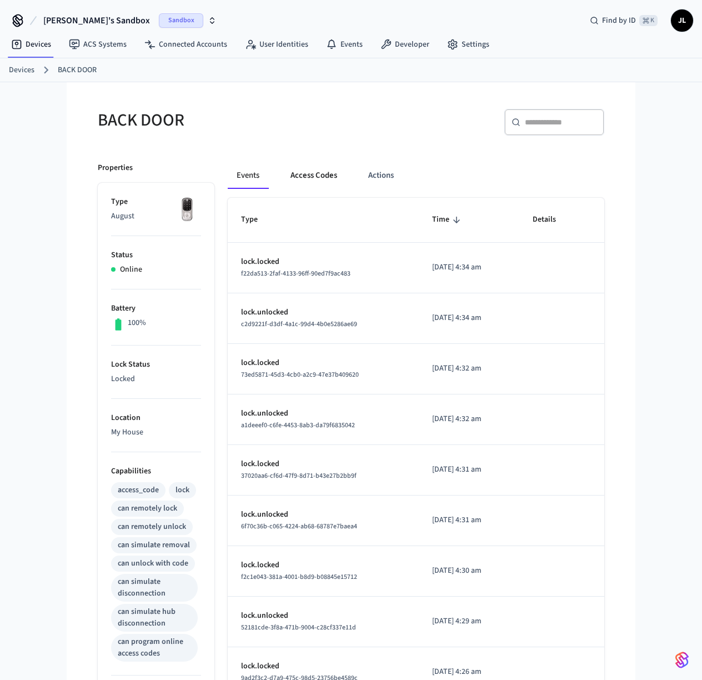 The image size is (702, 680). I want to click on img: SeamLogoGradient.69752ec5.svg, so click(682, 660).